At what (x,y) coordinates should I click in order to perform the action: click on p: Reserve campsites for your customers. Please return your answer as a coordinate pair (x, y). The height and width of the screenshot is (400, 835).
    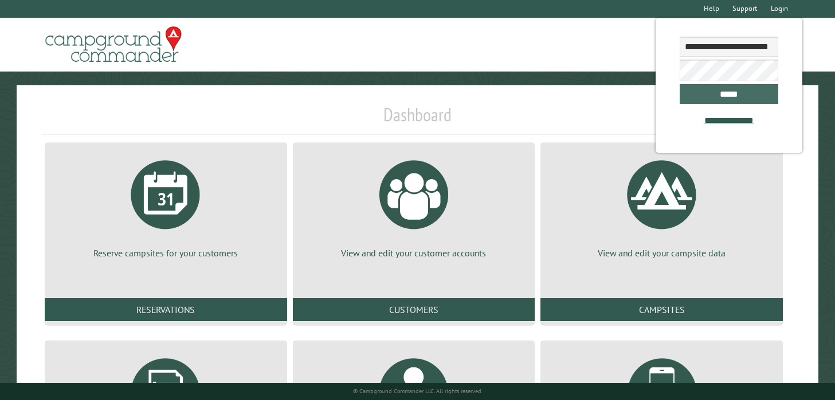
    Looking at the image, I should click on (166, 253).